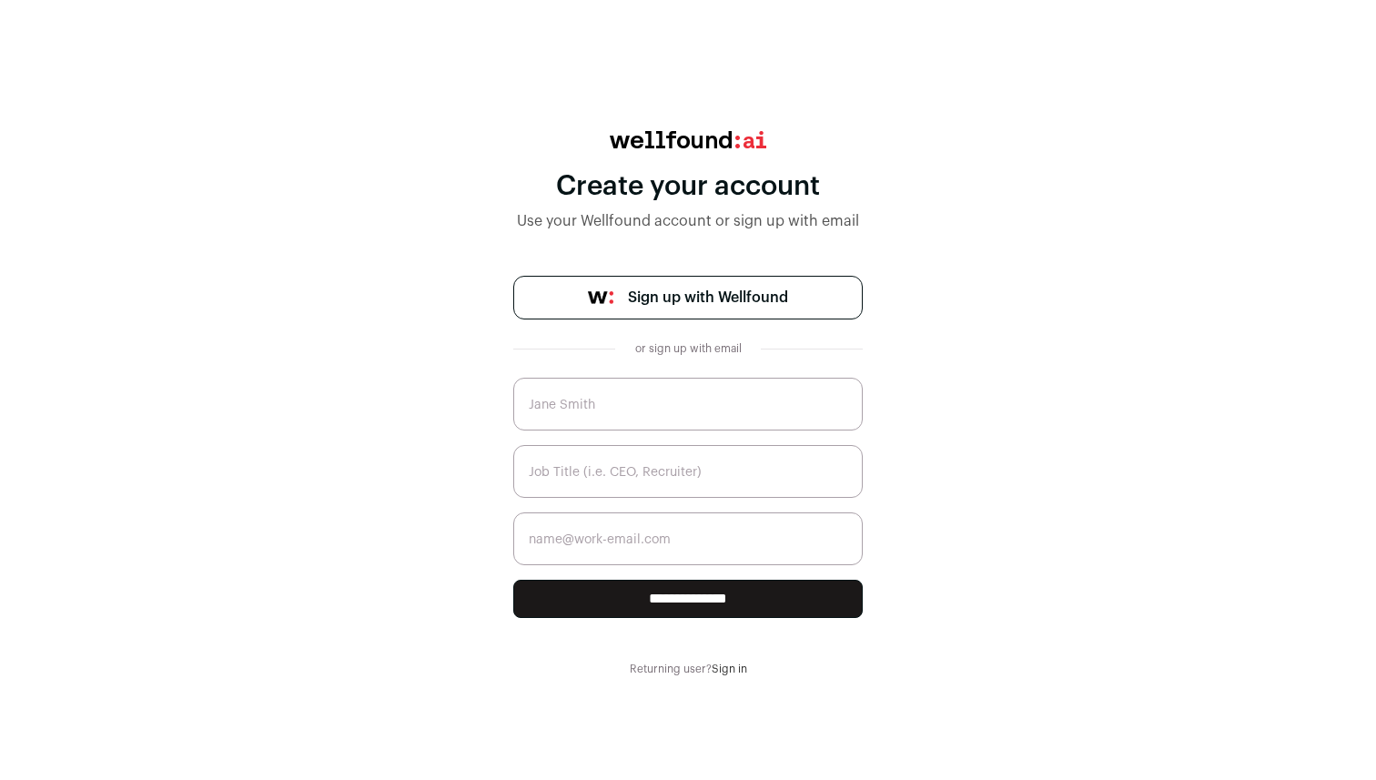 This screenshot has height=780, width=1376. What do you see at coordinates (688, 349) in the screenshot?
I see `div: or sign up with email` at bounding box center [688, 349].